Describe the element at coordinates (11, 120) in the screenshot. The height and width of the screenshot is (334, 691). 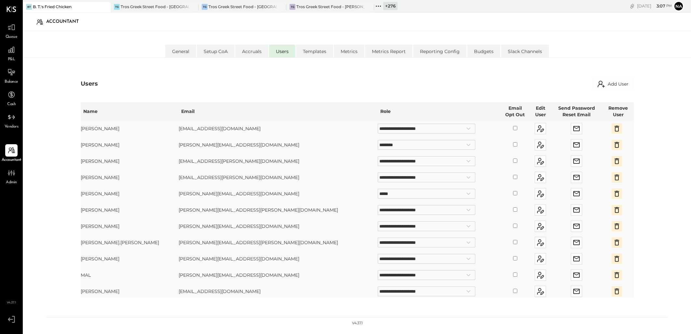
I see `a: Vendors` at that location.